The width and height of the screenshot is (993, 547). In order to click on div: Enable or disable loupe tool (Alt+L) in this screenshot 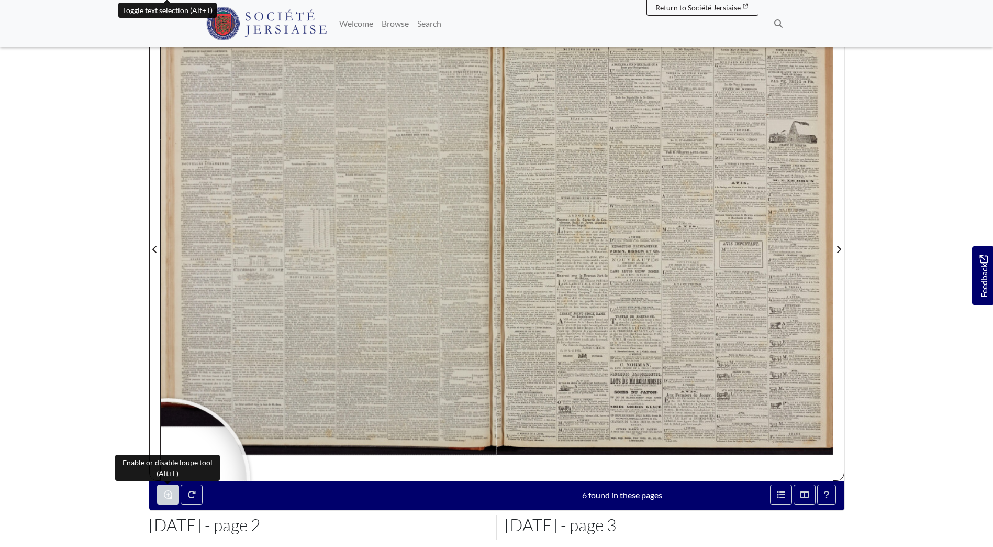, I will do `click(168, 468)`.